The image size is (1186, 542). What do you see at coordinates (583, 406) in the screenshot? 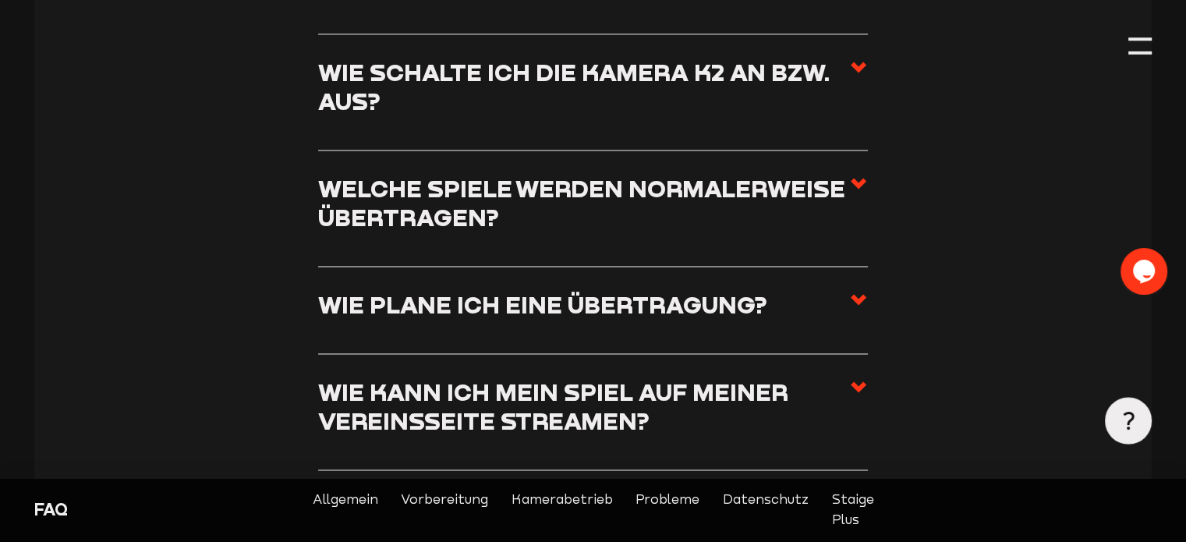
I see `h3: Wie kann ich mein Spiel auf meiner Vereinsseite streamen?` at bounding box center [583, 406].